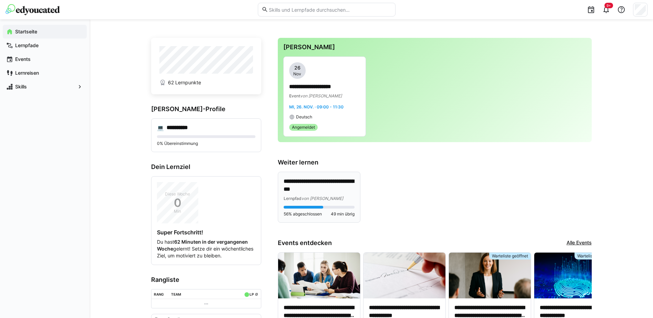  I want to click on div: LP, so click(252, 294).